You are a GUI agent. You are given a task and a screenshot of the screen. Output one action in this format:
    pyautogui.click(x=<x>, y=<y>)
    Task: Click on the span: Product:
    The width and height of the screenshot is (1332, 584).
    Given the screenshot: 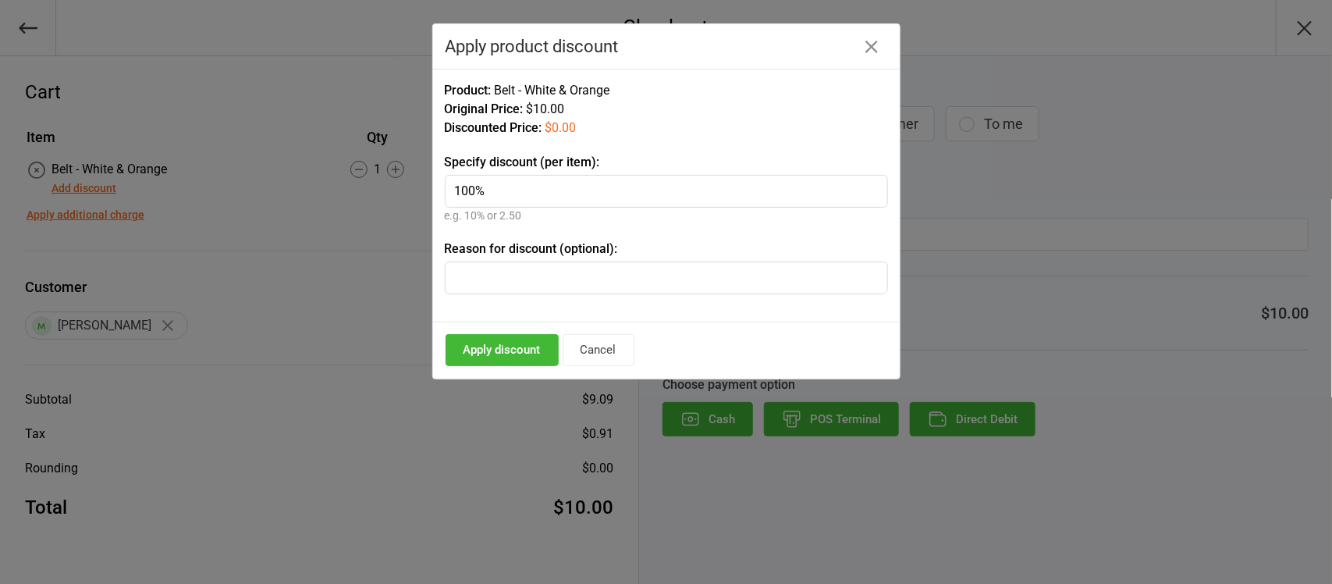 What is the action you would take?
    pyautogui.click(x=468, y=90)
    